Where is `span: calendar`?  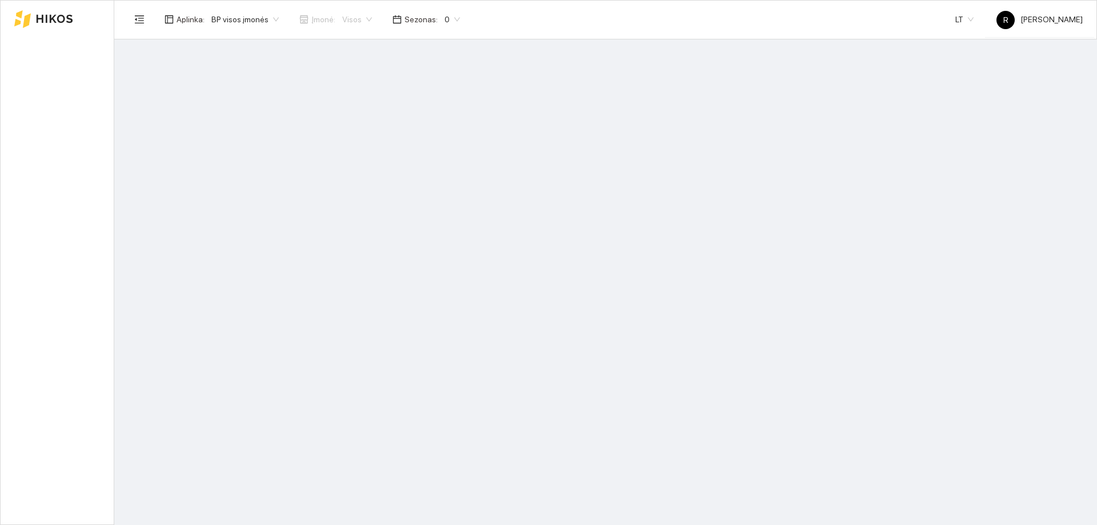
span: calendar is located at coordinates (397, 19).